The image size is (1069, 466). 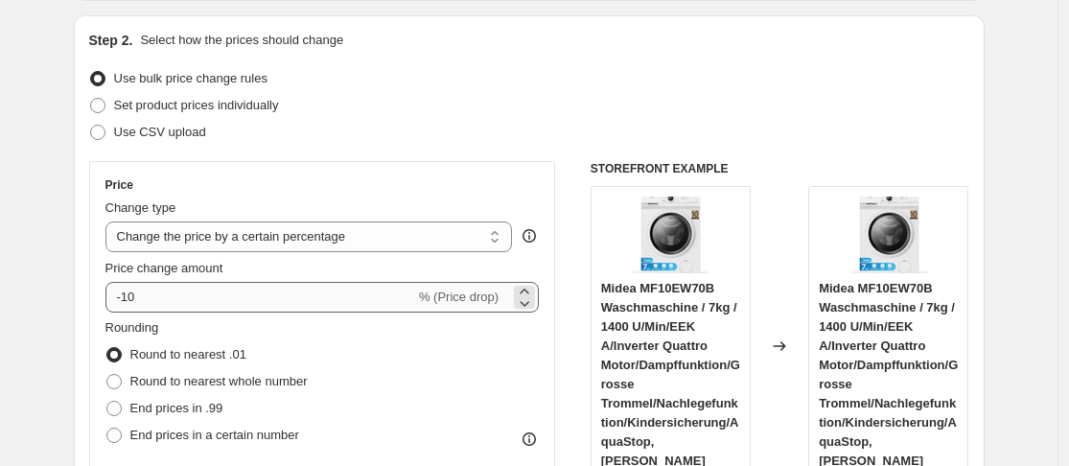 What do you see at coordinates (242, 40) in the screenshot?
I see `p: Select how the prices should change` at bounding box center [242, 40].